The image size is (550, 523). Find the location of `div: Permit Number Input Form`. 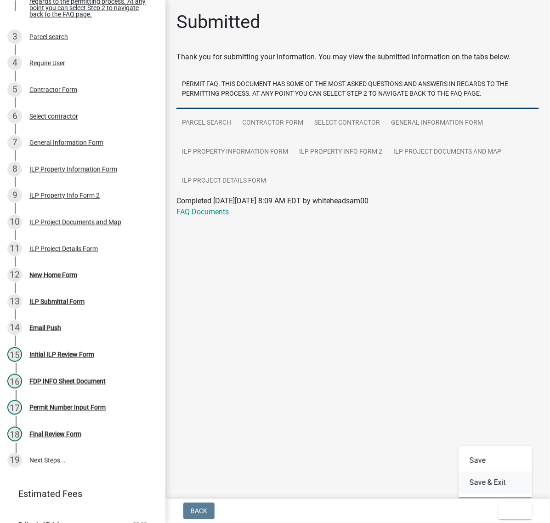

div: Permit Number Input Form is located at coordinates (68, 407).